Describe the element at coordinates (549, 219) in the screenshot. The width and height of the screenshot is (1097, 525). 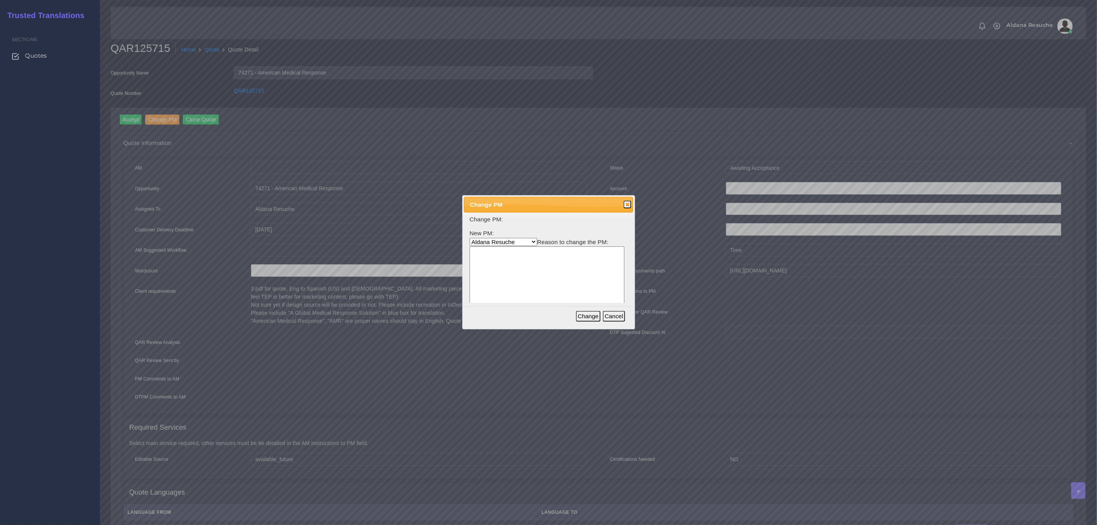
I see `p: Change PM:` at that location.